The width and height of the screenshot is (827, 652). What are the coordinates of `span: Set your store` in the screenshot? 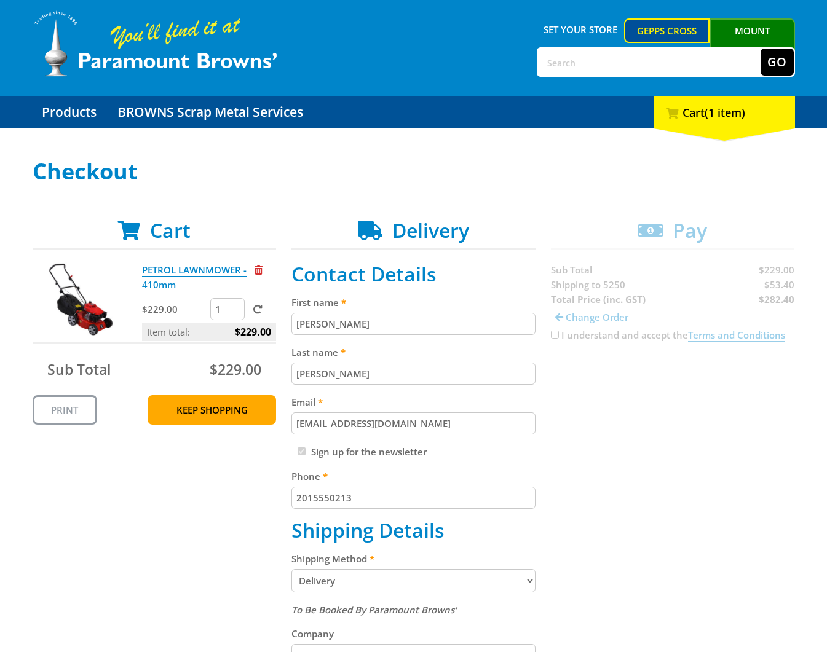 It's located at (580, 29).